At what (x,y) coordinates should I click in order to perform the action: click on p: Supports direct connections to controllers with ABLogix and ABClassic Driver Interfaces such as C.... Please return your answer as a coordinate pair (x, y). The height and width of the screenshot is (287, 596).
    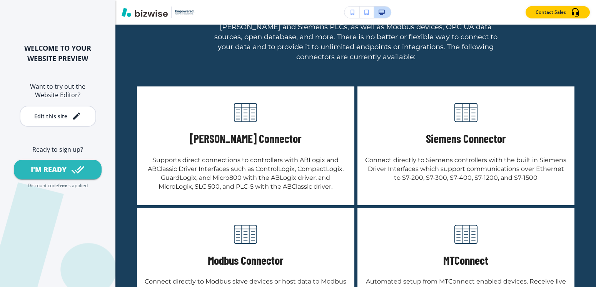
    Looking at the image, I should click on (245, 173).